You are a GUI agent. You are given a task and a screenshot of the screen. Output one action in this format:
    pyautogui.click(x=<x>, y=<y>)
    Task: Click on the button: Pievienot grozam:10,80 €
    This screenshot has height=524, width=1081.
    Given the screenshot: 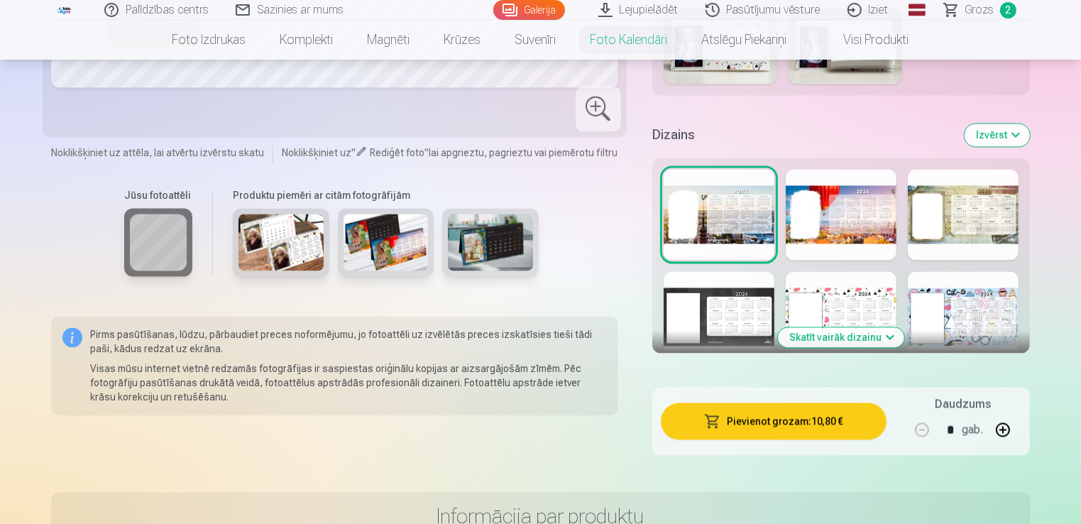 What is the action you would take?
    pyautogui.click(x=774, y=421)
    